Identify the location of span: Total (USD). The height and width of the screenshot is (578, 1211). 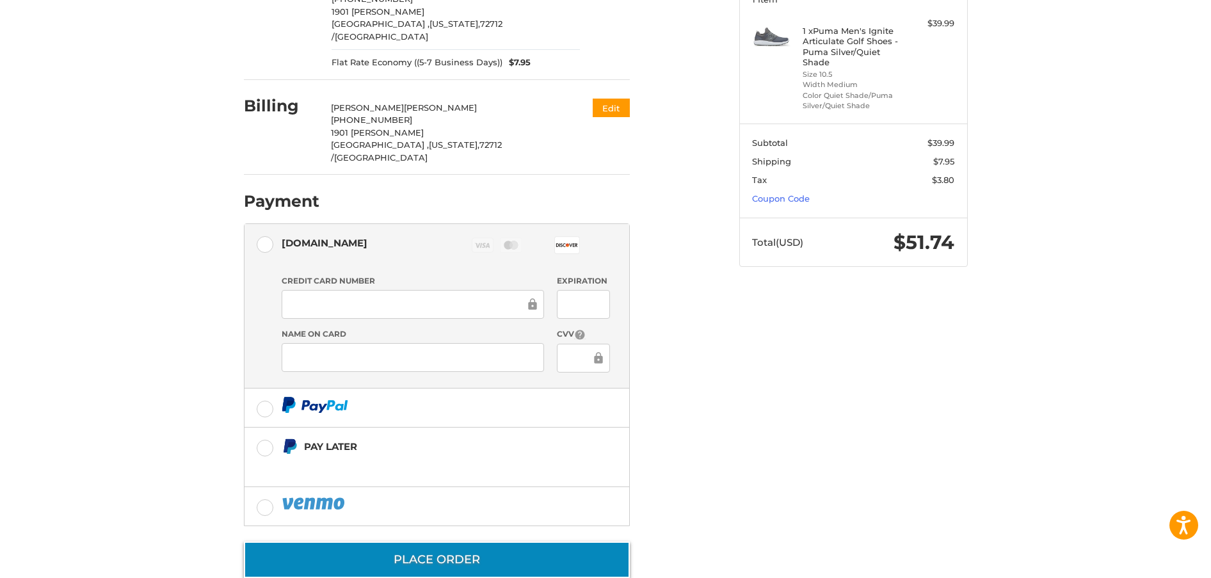
(777, 242).